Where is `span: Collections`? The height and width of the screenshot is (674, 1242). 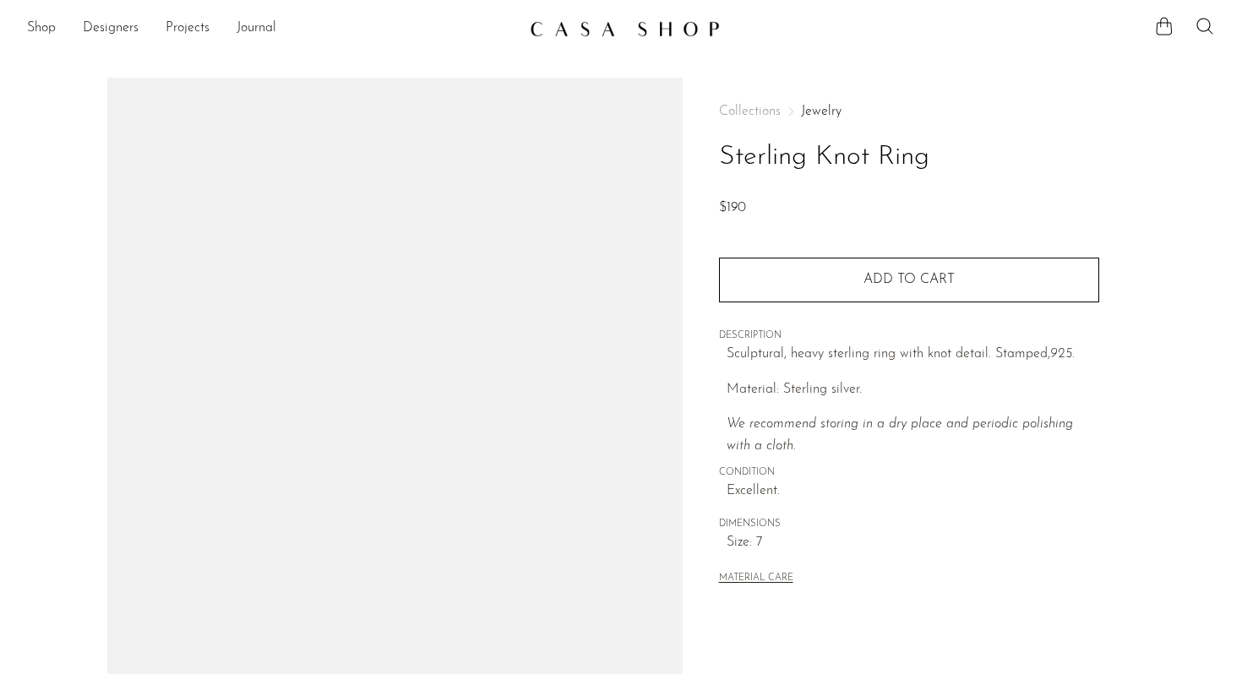
span: Collections is located at coordinates (749, 111).